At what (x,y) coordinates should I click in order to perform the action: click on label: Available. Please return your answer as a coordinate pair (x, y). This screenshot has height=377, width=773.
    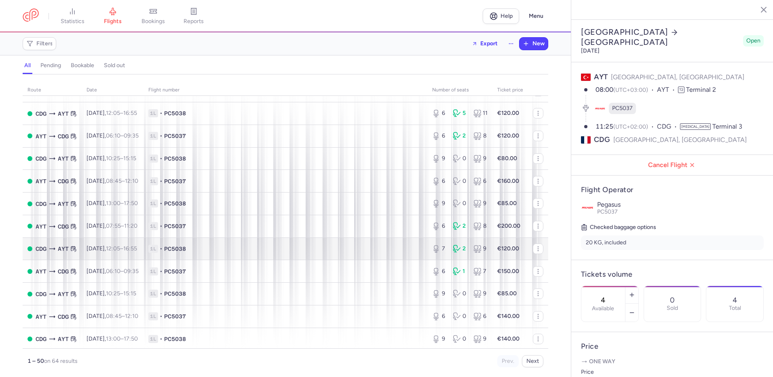
    Looking at the image, I should click on (603, 309).